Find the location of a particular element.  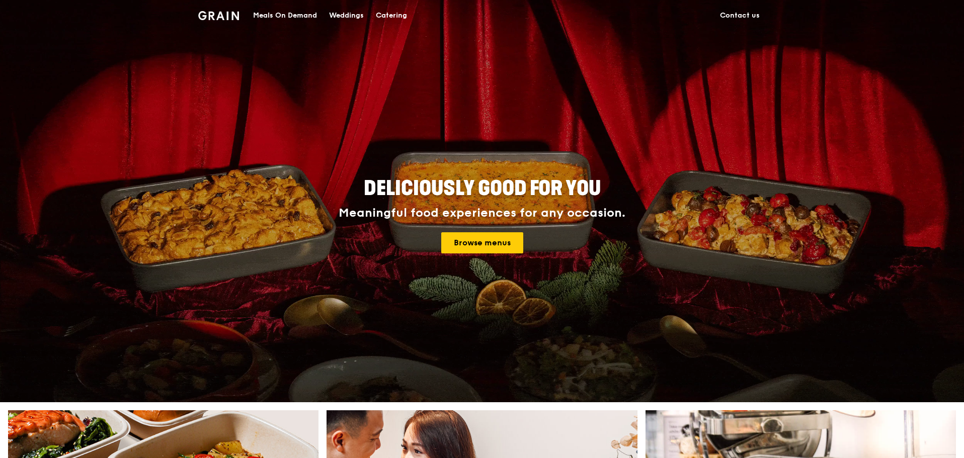

a: Weddings is located at coordinates (346, 16).